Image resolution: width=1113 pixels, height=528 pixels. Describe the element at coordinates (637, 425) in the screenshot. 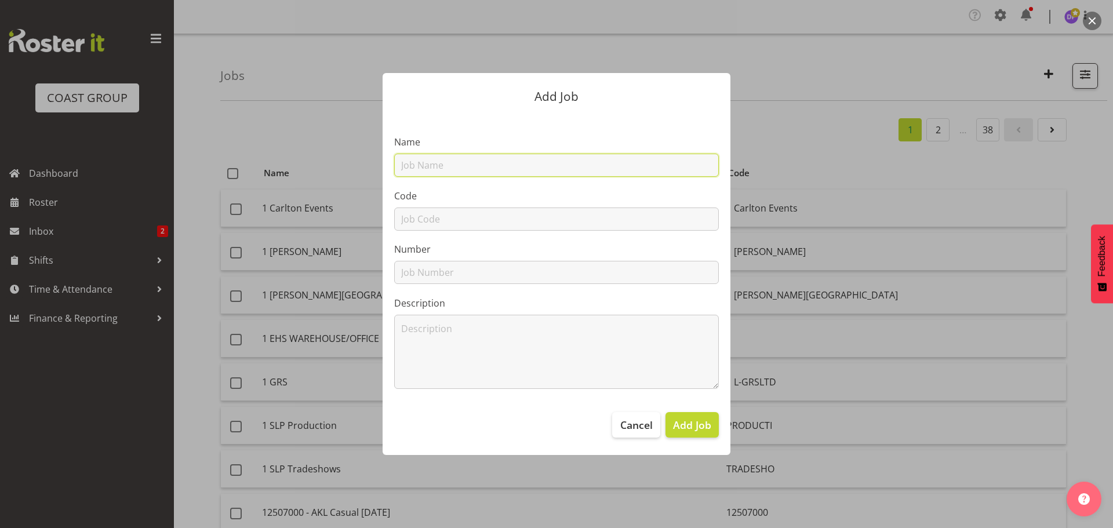

I see `span: Cancel` at that location.